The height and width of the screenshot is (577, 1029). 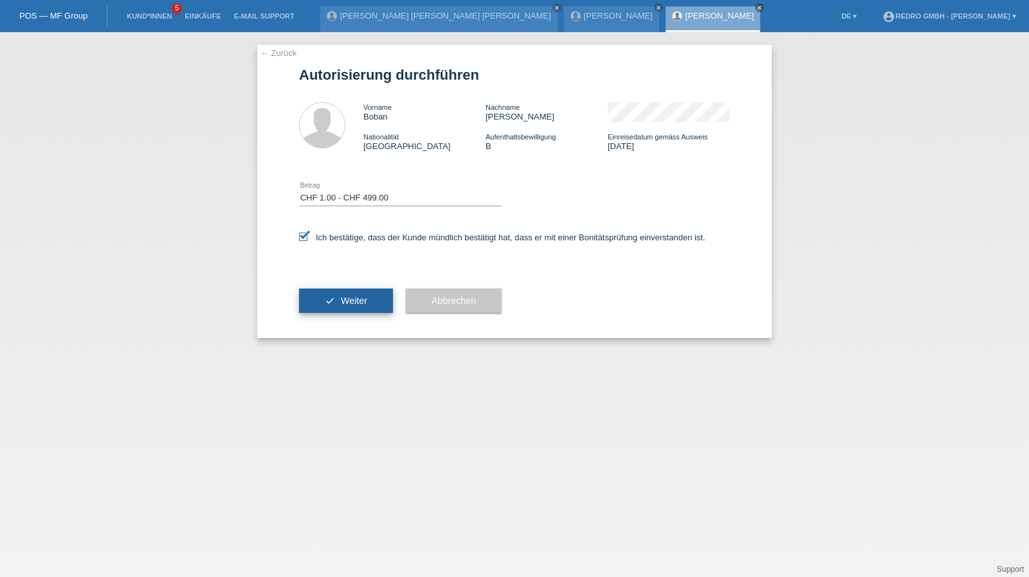 I want to click on span: Nationalität, so click(x=381, y=137).